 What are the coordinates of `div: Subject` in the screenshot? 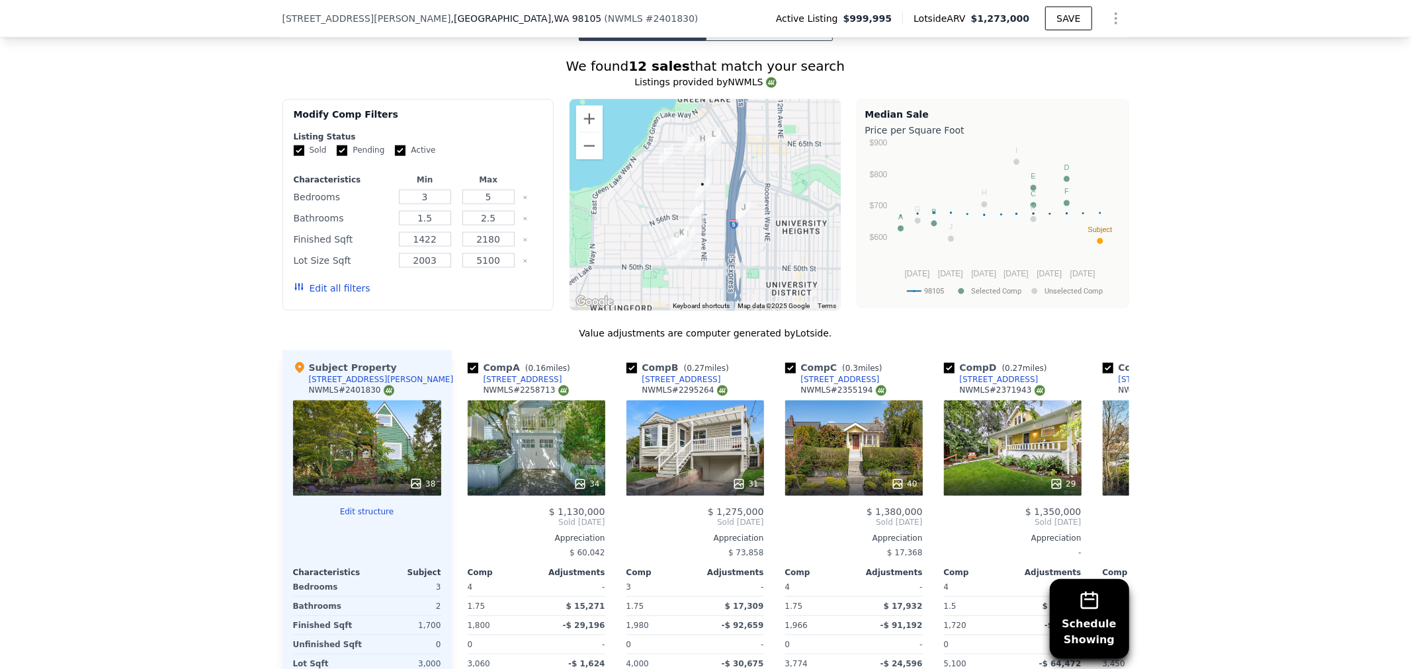 It's located at (404, 573).